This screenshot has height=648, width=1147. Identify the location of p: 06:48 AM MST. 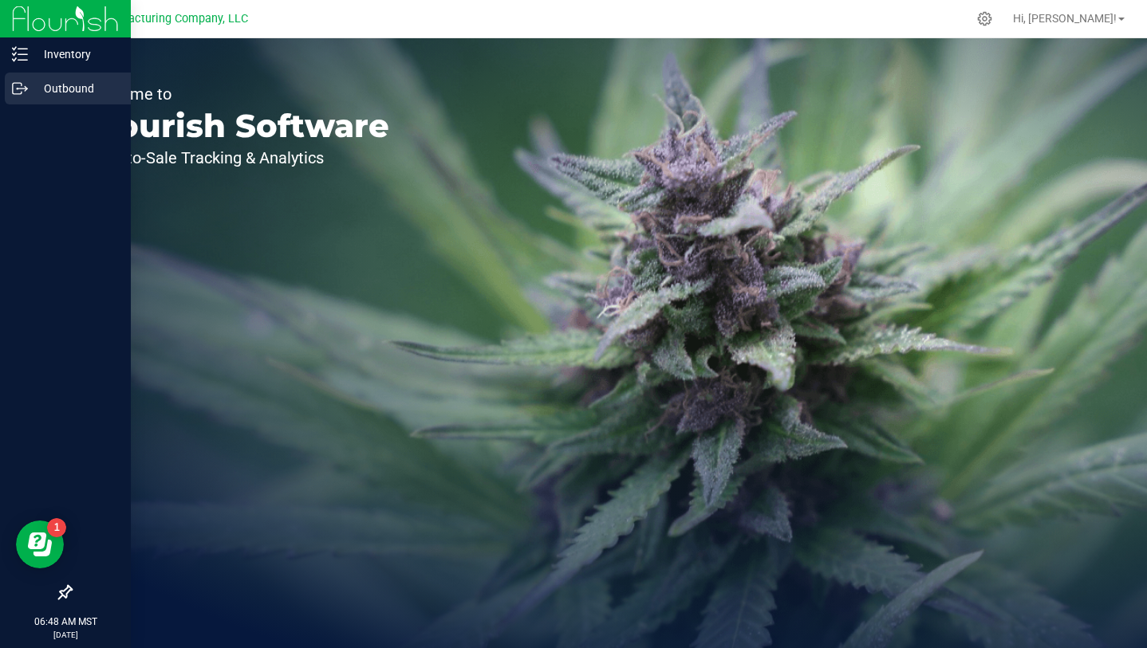
(65, 622).